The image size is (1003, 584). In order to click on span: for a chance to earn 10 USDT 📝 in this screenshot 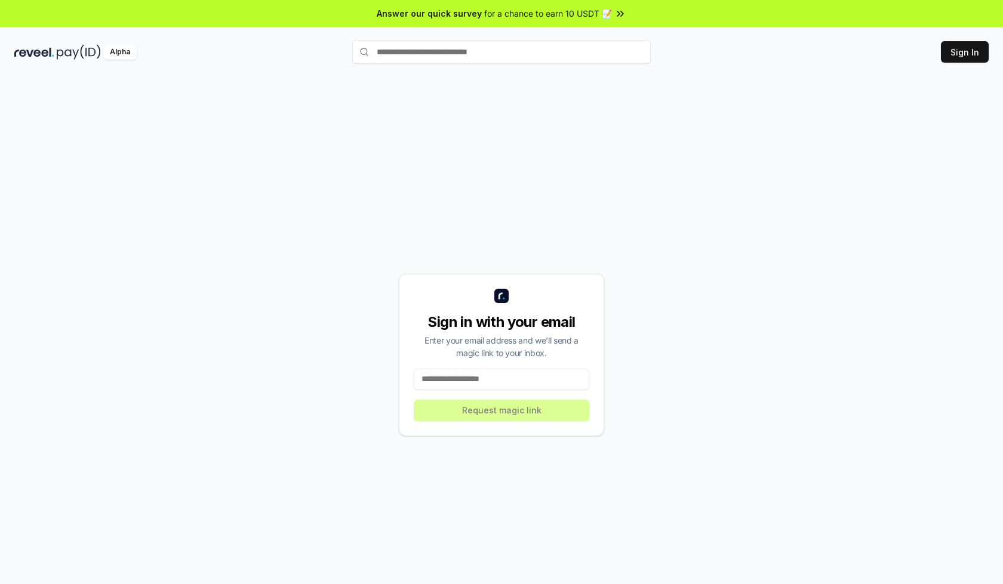, I will do `click(548, 13)`.